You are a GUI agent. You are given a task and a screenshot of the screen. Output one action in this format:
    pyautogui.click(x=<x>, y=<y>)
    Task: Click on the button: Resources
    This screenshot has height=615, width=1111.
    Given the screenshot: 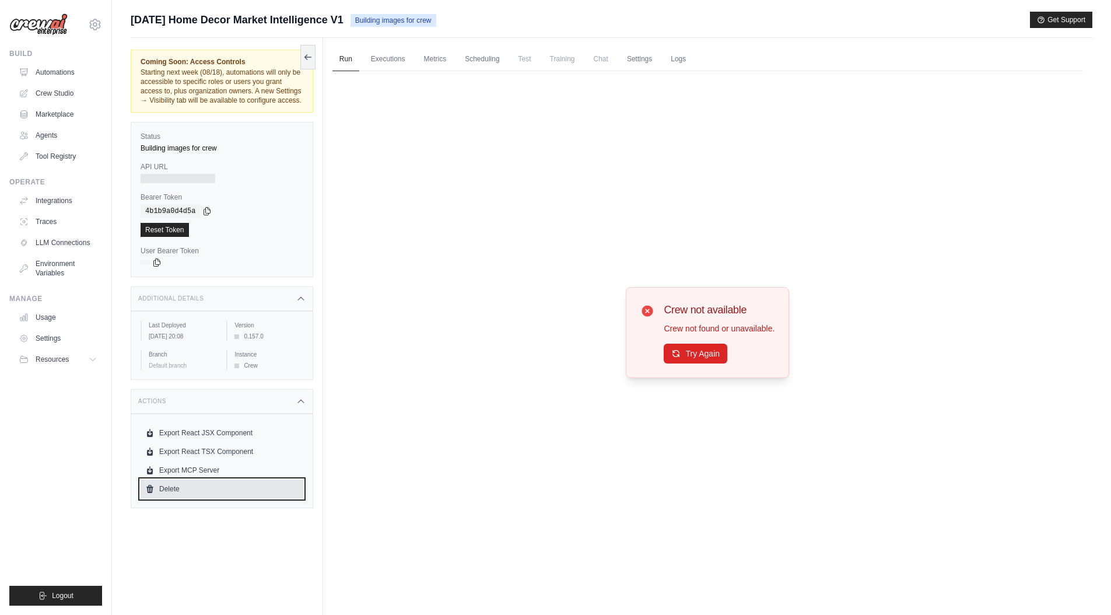 What is the action you would take?
    pyautogui.click(x=58, y=359)
    